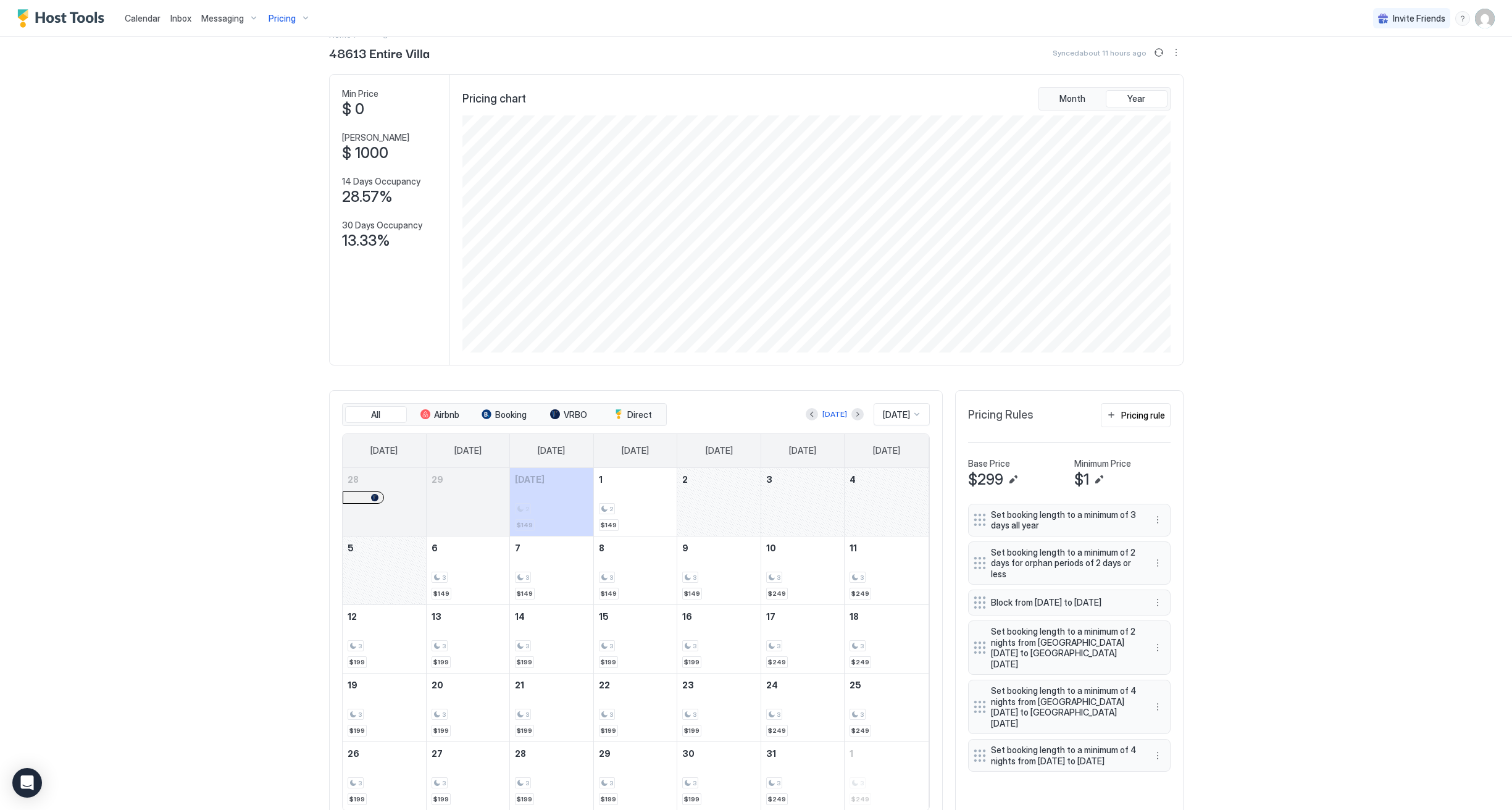 This screenshot has height=810, width=1512. What do you see at coordinates (886, 616) in the screenshot?
I see `a: October 18, 2025` at bounding box center [886, 616].